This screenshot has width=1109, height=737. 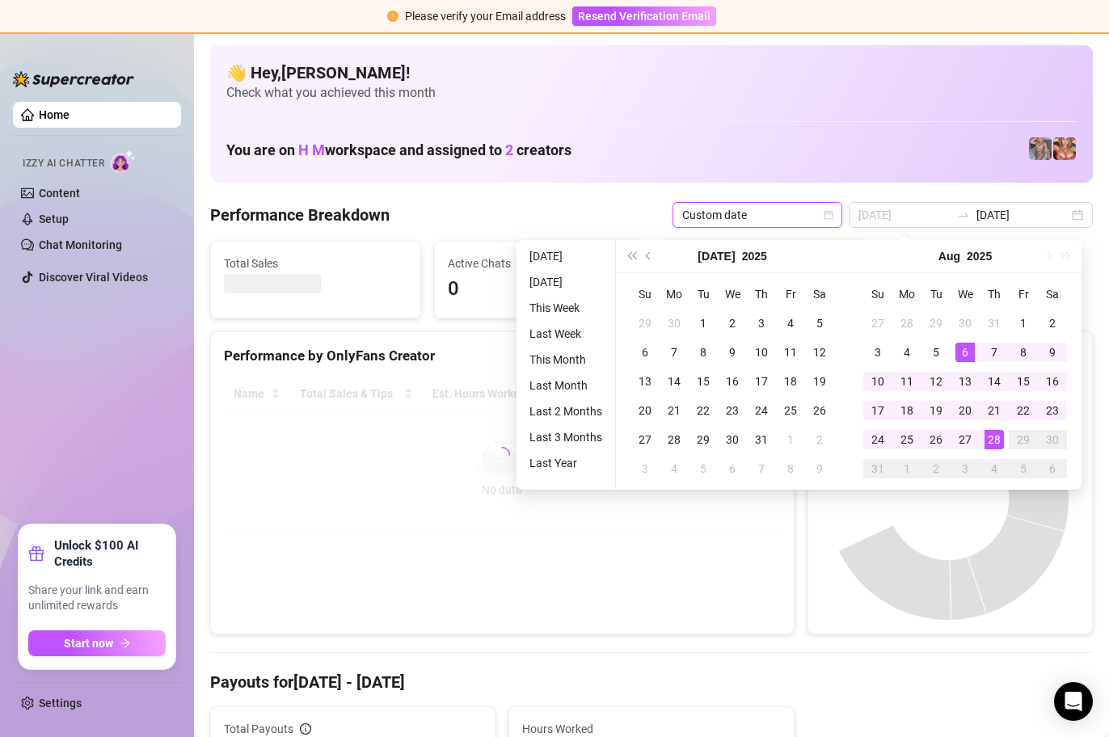 I want to click on td: 2025-08-27, so click(x=965, y=440).